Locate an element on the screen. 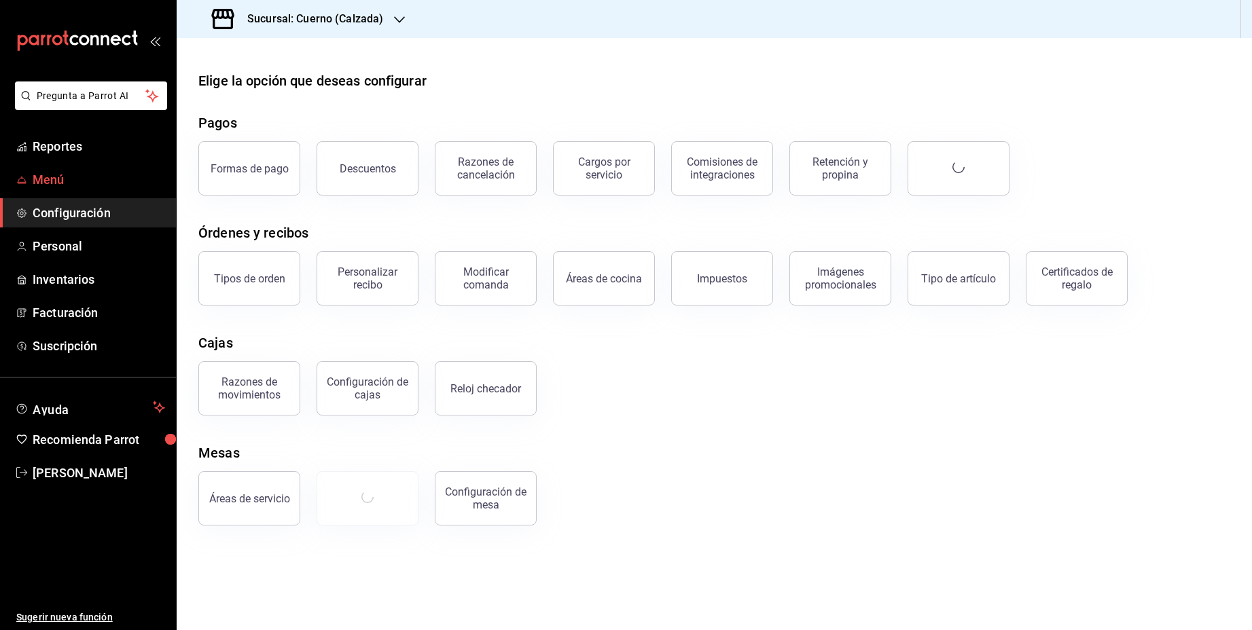 Image resolution: width=1252 pixels, height=630 pixels. button: Certificados de regalo is located at coordinates (1077, 278).